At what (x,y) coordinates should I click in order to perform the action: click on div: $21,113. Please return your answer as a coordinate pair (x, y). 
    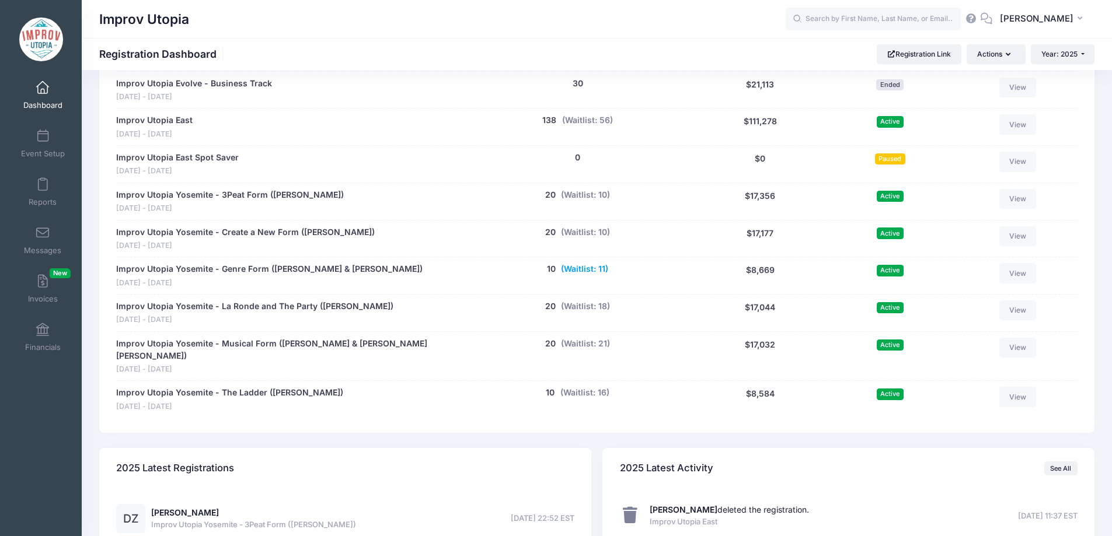
    Looking at the image, I should click on (760, 90).